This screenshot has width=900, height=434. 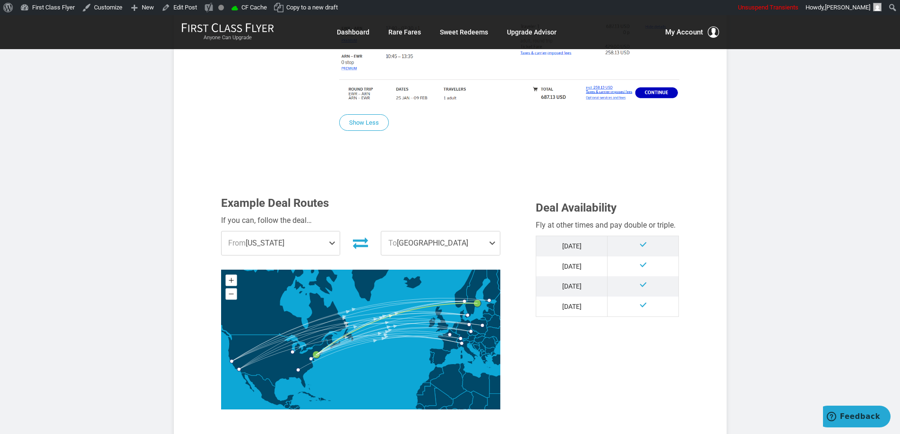 What do you see at coordinates (460, 402) in the screenshot?
I see `path: Niger` at bounding box center [460, 402].